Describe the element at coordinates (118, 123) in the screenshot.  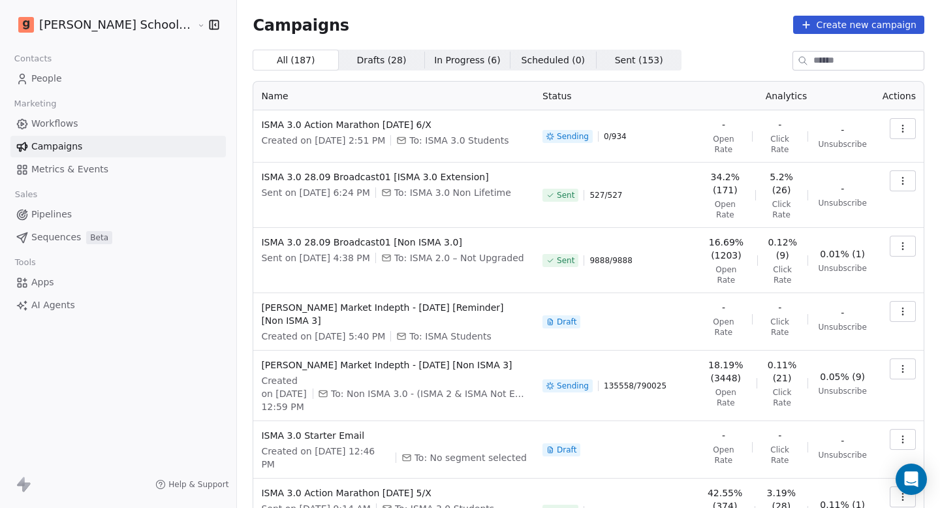
I see `a: Workflows` at that location.